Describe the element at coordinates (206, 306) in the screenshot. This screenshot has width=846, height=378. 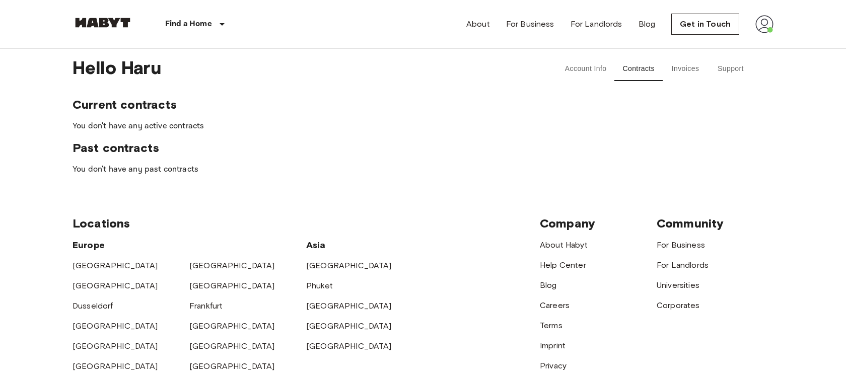
I see `a: Frankfurt` at that location.